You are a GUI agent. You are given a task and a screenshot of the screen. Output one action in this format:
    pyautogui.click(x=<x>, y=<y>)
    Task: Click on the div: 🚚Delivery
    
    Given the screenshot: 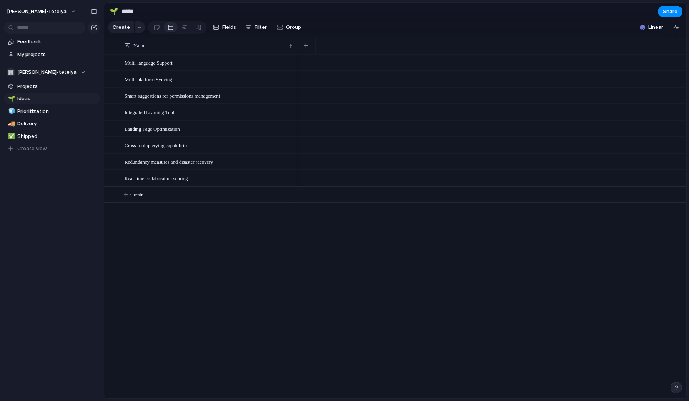 What is the action you would take?
    pyautogui.click(x=52, y=124)
    